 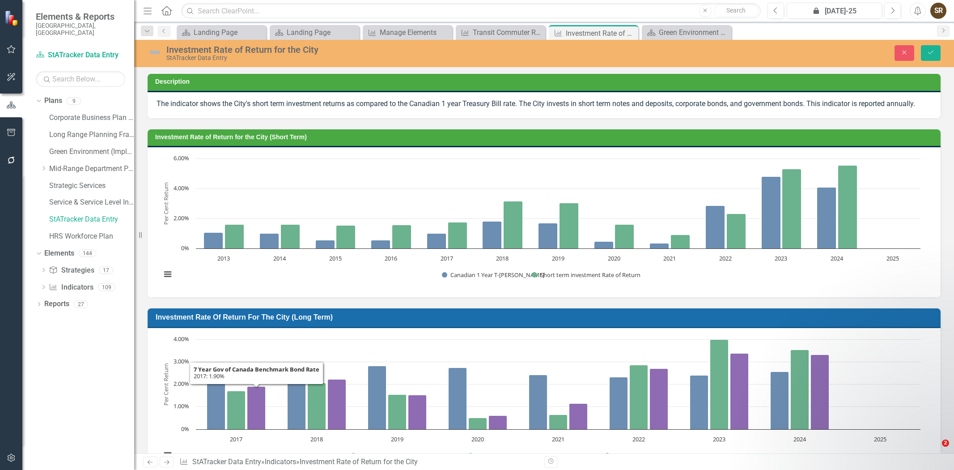 What do you see at coordinates (224, 258) in the screenshot?
I see `text: 2013` at bounding box center [224, 258].